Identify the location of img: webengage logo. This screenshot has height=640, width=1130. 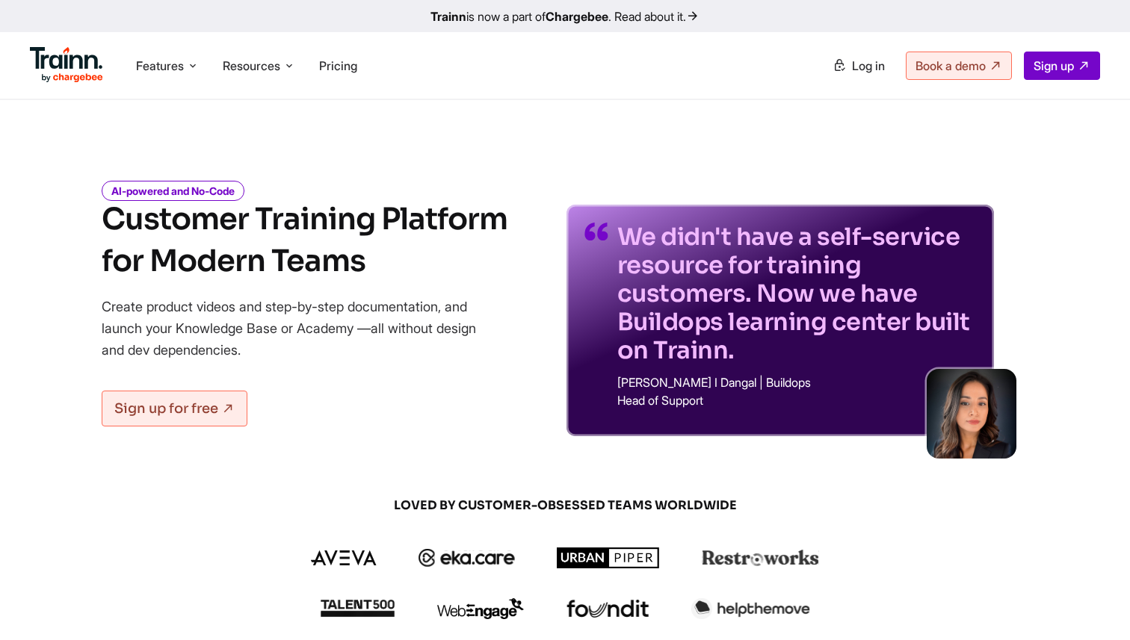
(480, 609).